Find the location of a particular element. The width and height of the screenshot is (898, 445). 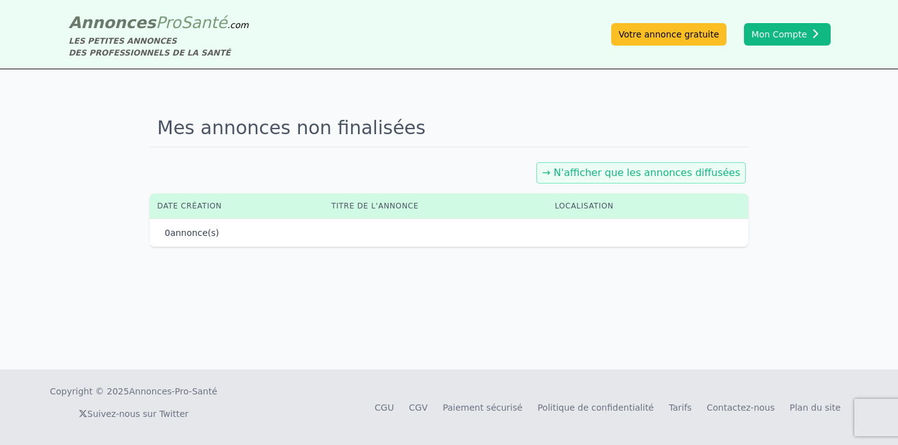

a: Annonces-Pro-Santé is located at coordinates (173, 391).